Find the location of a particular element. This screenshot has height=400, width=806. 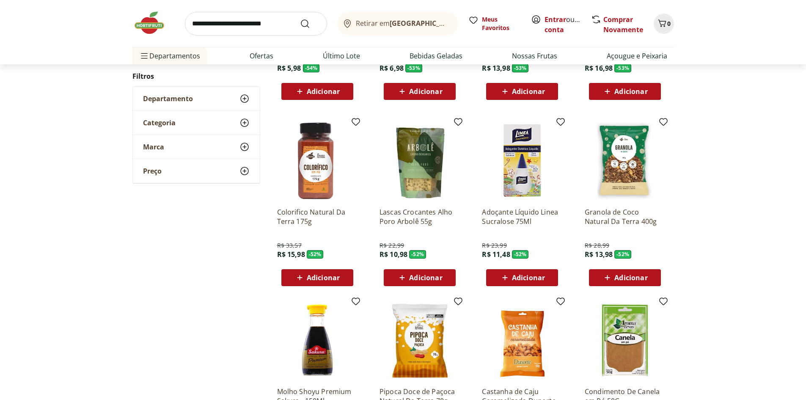

span: Retirar em is located at coordinates (402, 23).